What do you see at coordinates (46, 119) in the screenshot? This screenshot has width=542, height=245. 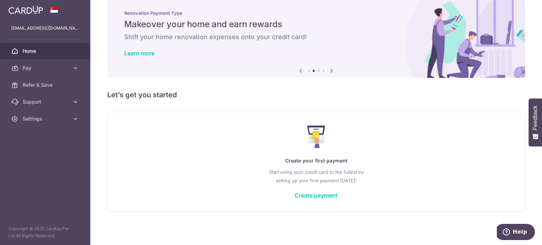 I see `span: Settings` at bounding box center [46, 119].